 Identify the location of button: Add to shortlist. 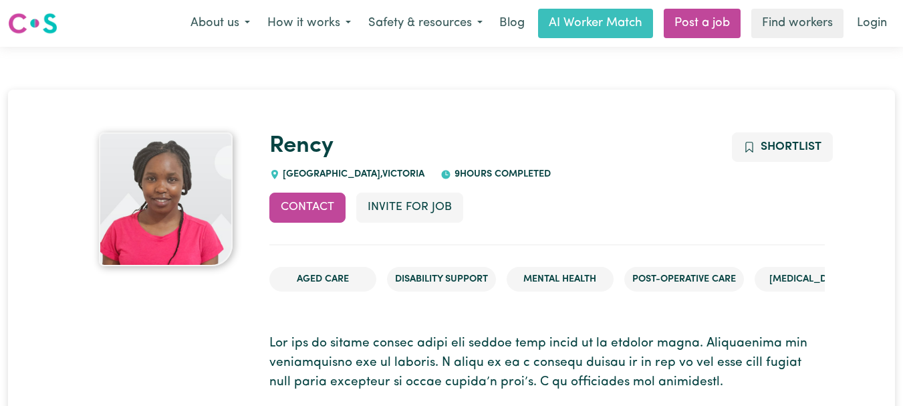
(782, 147).